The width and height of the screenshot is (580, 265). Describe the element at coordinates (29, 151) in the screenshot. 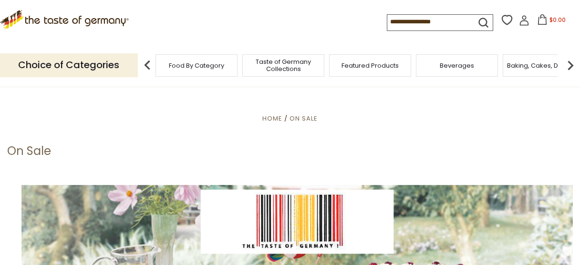

I see `h1: On Sale` at that location.